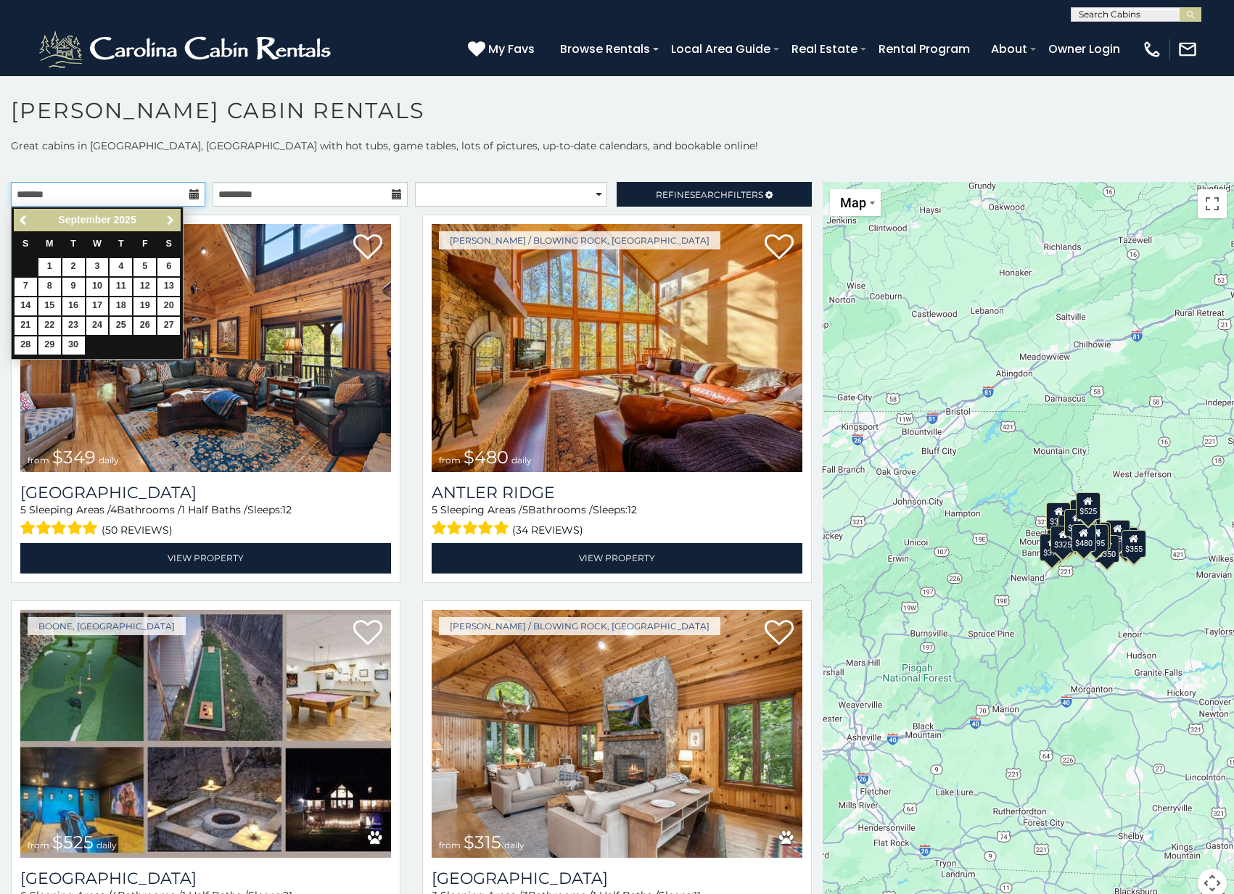  What do you see at coordinates (49, 345) in the screenshot?
I see `a: 29` at bounding box center [49, 345].